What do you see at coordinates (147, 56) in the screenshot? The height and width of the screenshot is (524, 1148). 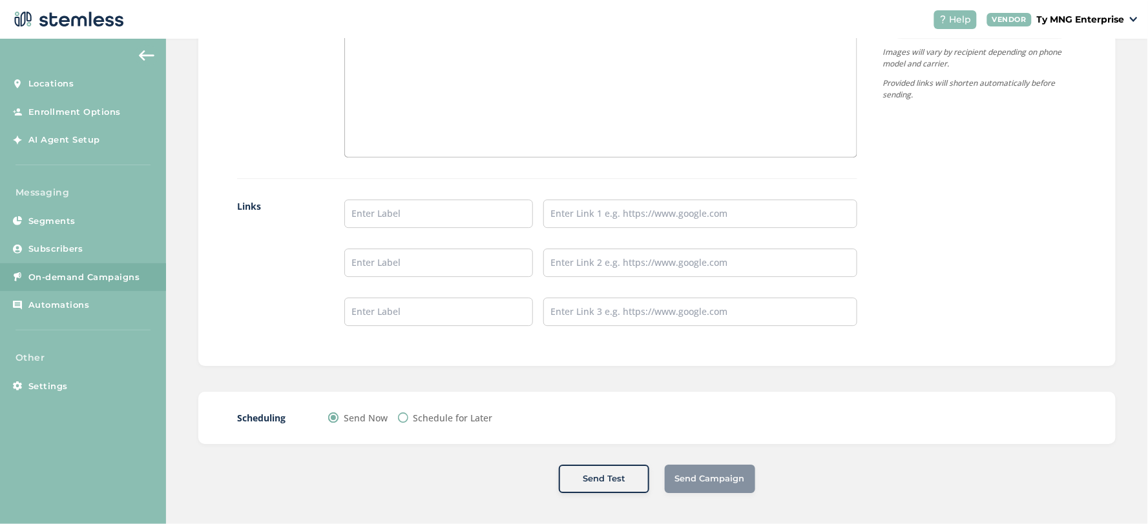 I see `img: icon-arrow-back-accent-c549486e.svg` at bounding box center [147, 56].